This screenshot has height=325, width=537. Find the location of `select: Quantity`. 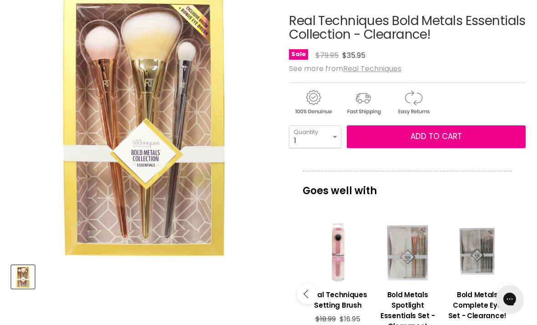

select: Quantity is located at coordinates (315, 137).